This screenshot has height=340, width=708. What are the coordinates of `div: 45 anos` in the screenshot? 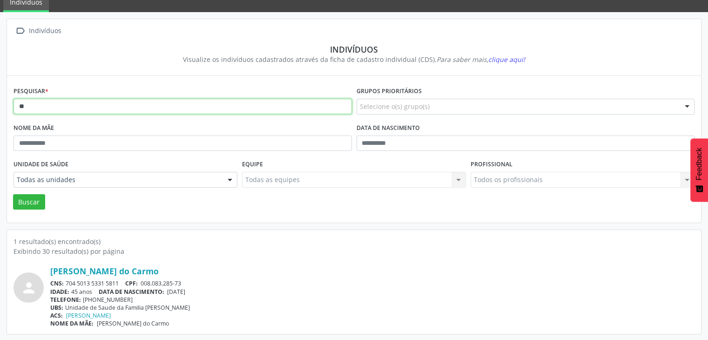 It's located at (372, 291).